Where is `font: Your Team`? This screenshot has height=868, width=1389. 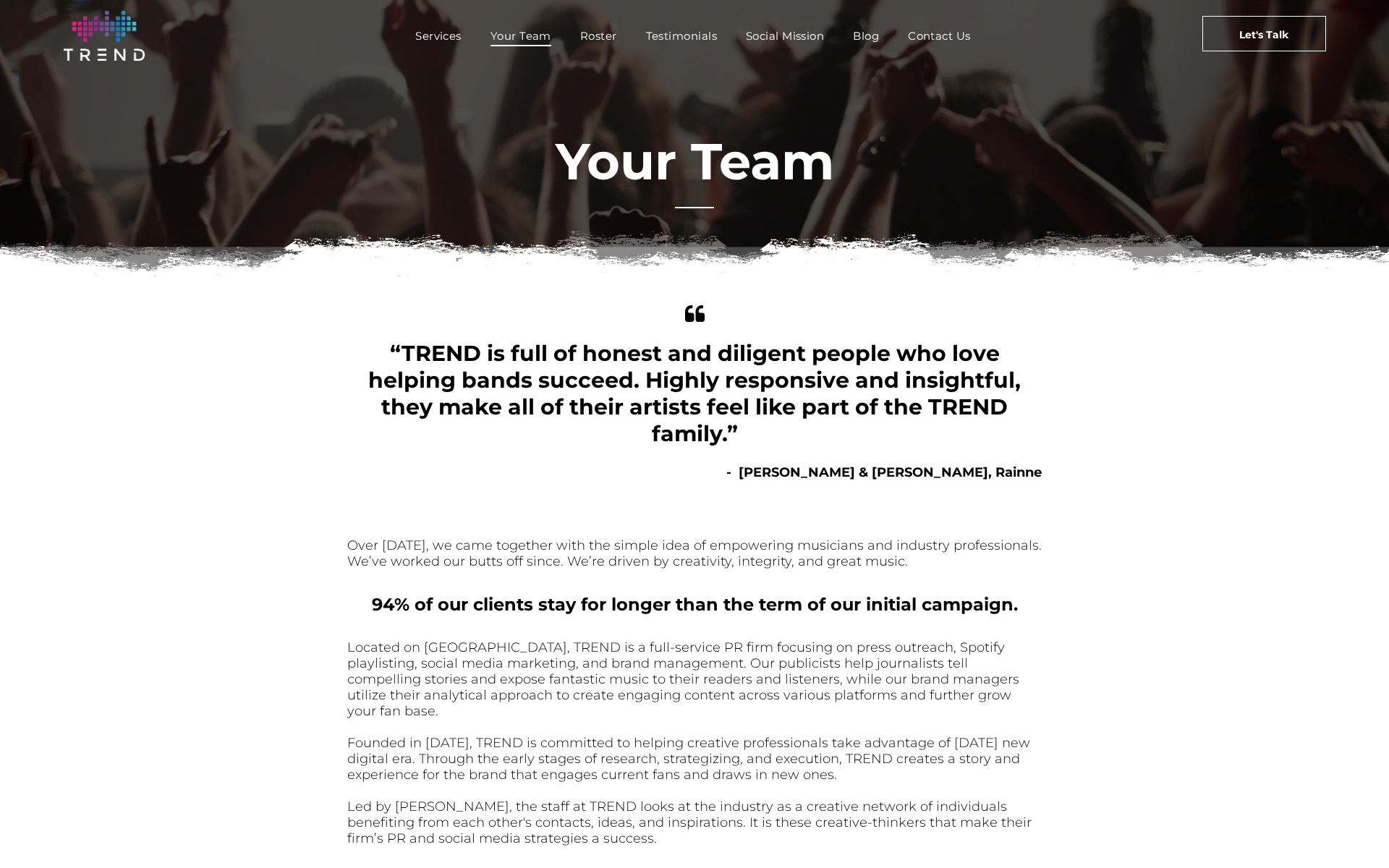
font: Your Team is located at coordinates (695, 161).